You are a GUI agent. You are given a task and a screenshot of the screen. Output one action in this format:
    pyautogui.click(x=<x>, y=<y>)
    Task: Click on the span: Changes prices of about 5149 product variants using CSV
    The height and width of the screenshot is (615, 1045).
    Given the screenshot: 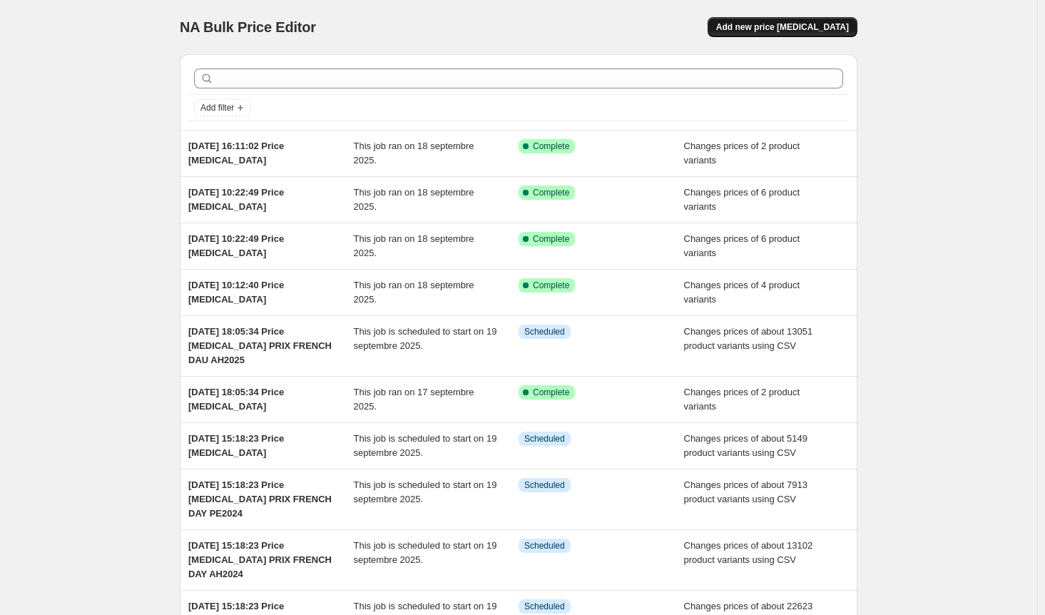 What is the action you would take?
    pyautogui.click(x=745, y=445)
    